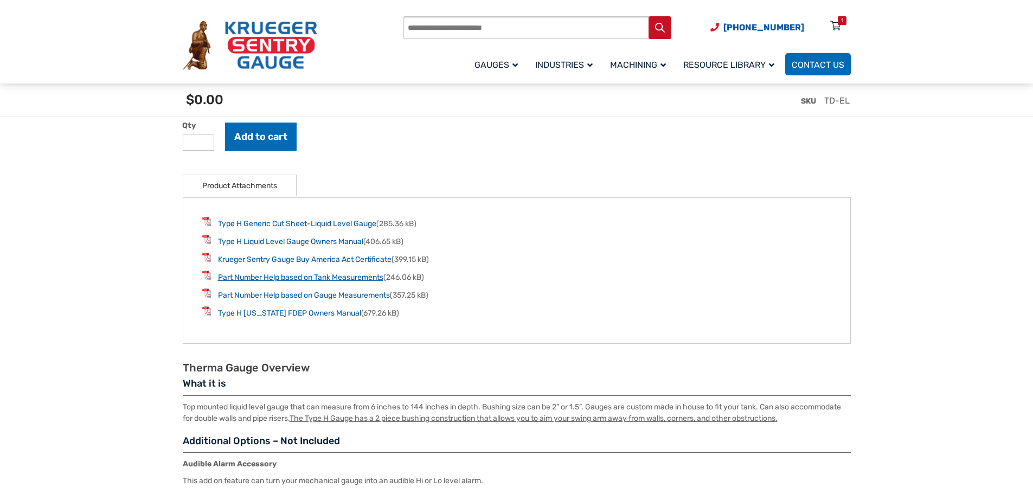 The image size is (1033, 494). Describe the element at coordinates (198, 142) in the screenshot. I see `input: Product quantity` at that location.